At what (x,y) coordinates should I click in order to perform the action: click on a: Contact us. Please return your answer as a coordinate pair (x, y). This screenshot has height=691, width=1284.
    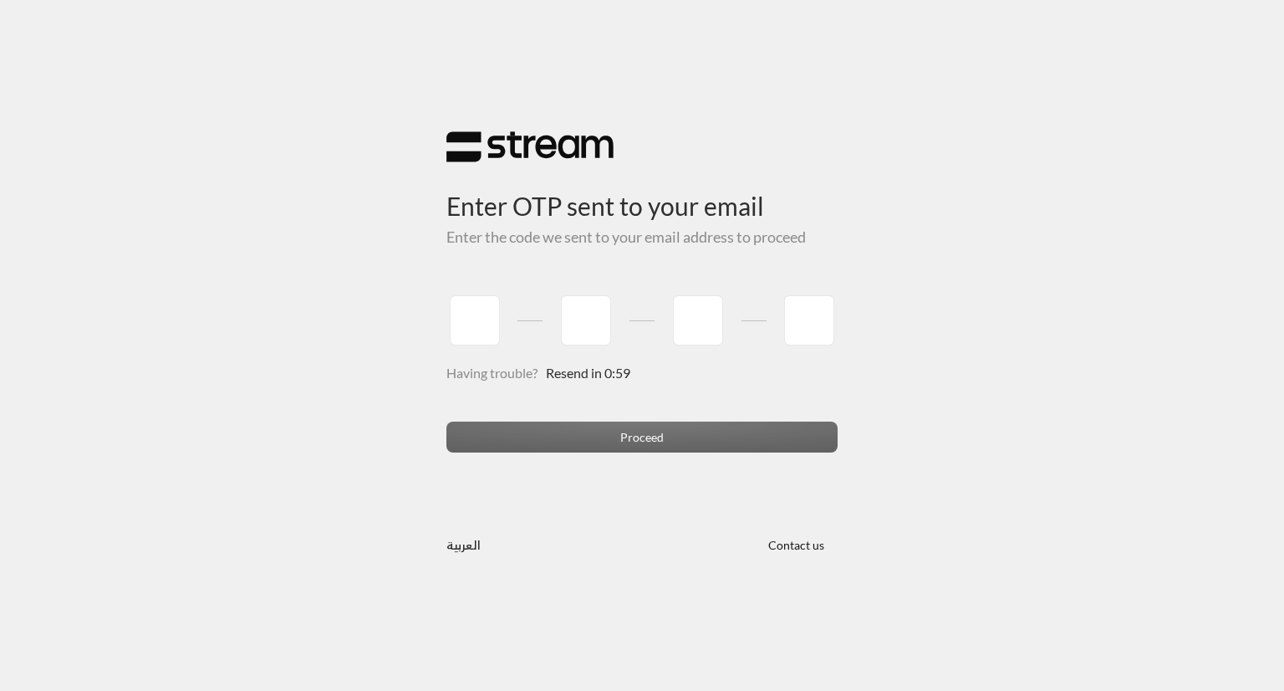
    Looking at the image, I should click on (796, 544).